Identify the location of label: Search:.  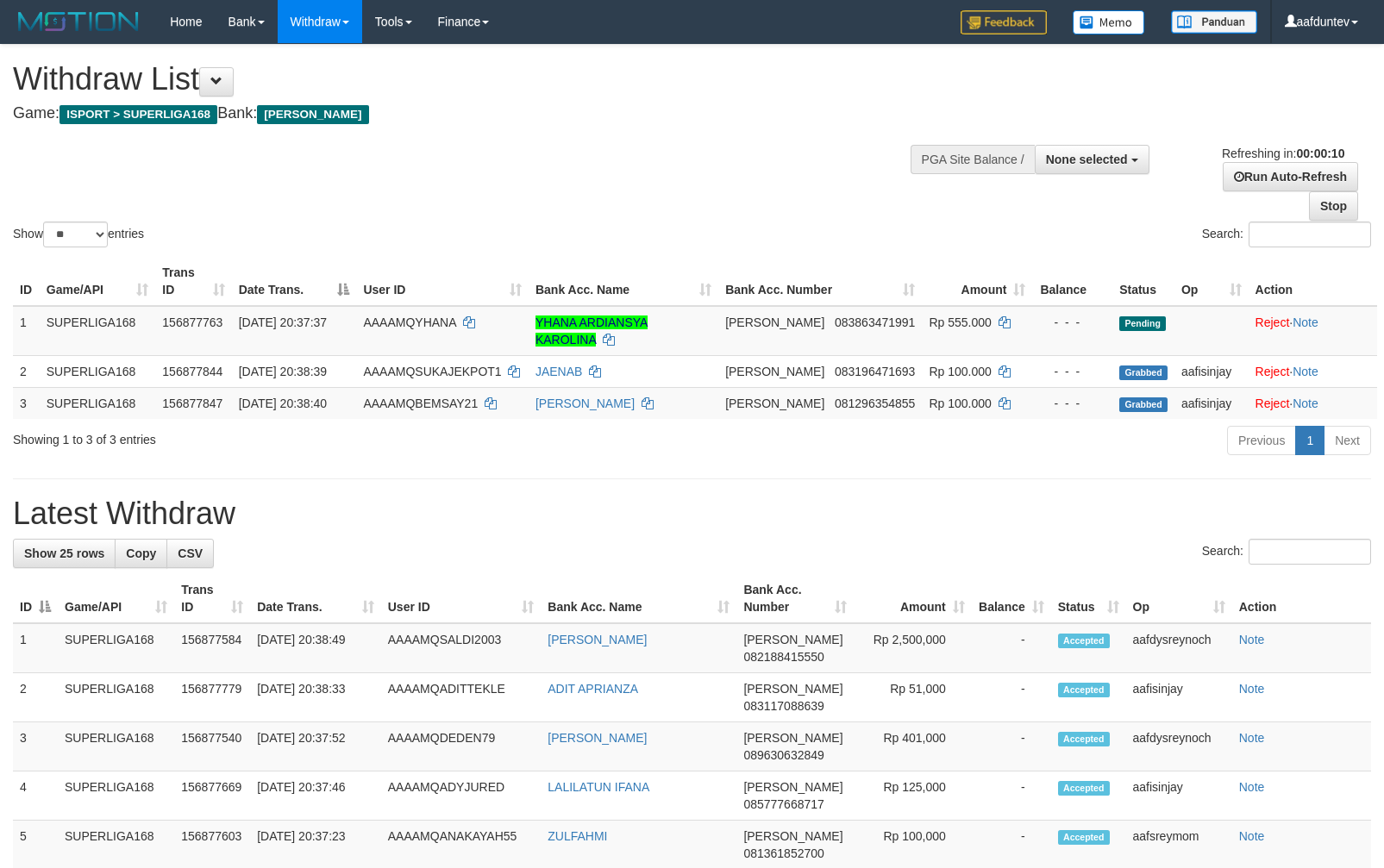
(1287, 552).